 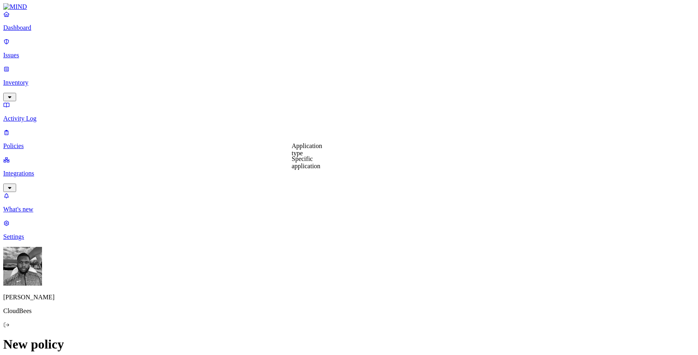 What do you see at coordinates (23, 266) in the screenshot?
I see `img: Cameron White` at bounding box center [23, 266].